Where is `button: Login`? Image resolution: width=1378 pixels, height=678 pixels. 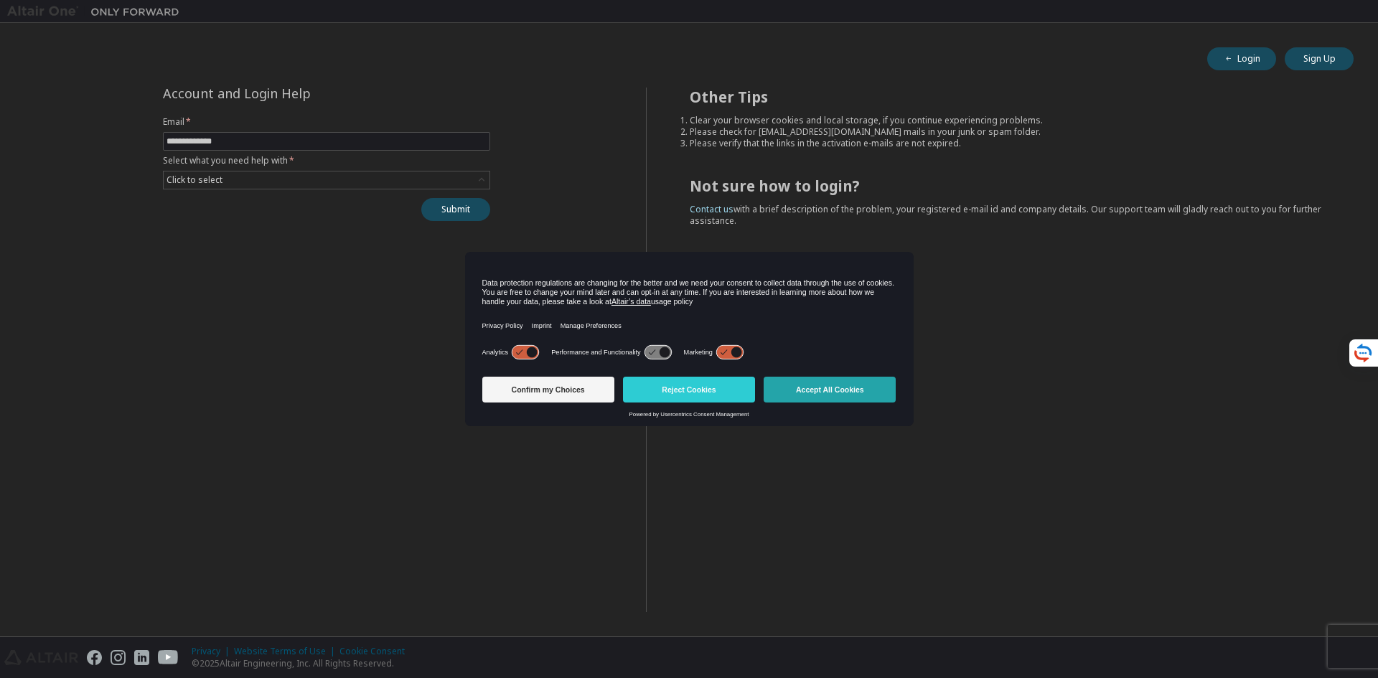 button: Login is located at coordinates (1242, 59).